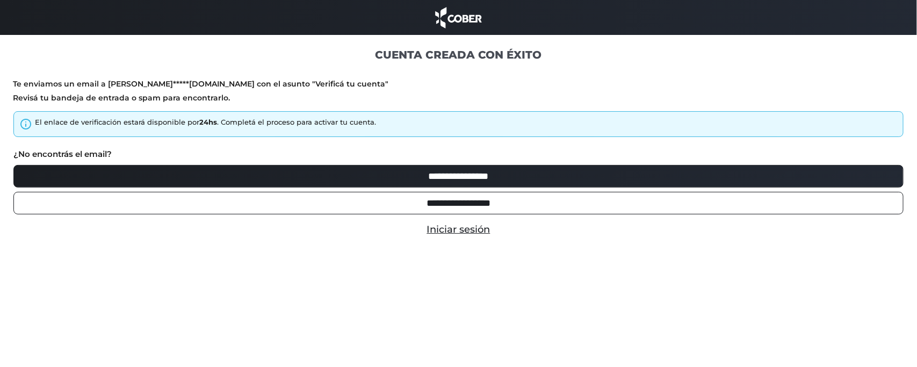  I want to click on div: El enlace de verificación estará disponible por . Completá el proceso para activar tu cuenta., so click(205, 122).